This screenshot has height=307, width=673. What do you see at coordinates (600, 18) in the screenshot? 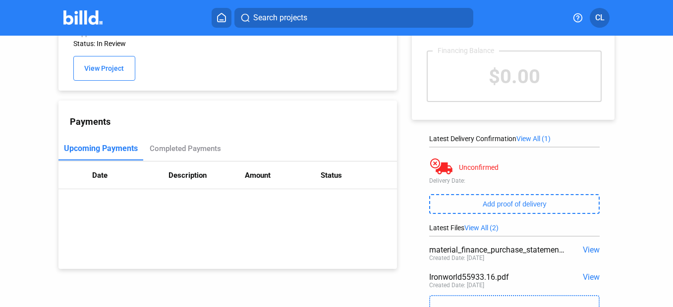
I see `button: CL` at bounding box center [600, 18].